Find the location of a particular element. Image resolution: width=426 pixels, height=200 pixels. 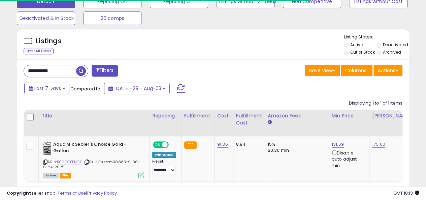

div: $0.30 min is located at coordinates (296, 150).